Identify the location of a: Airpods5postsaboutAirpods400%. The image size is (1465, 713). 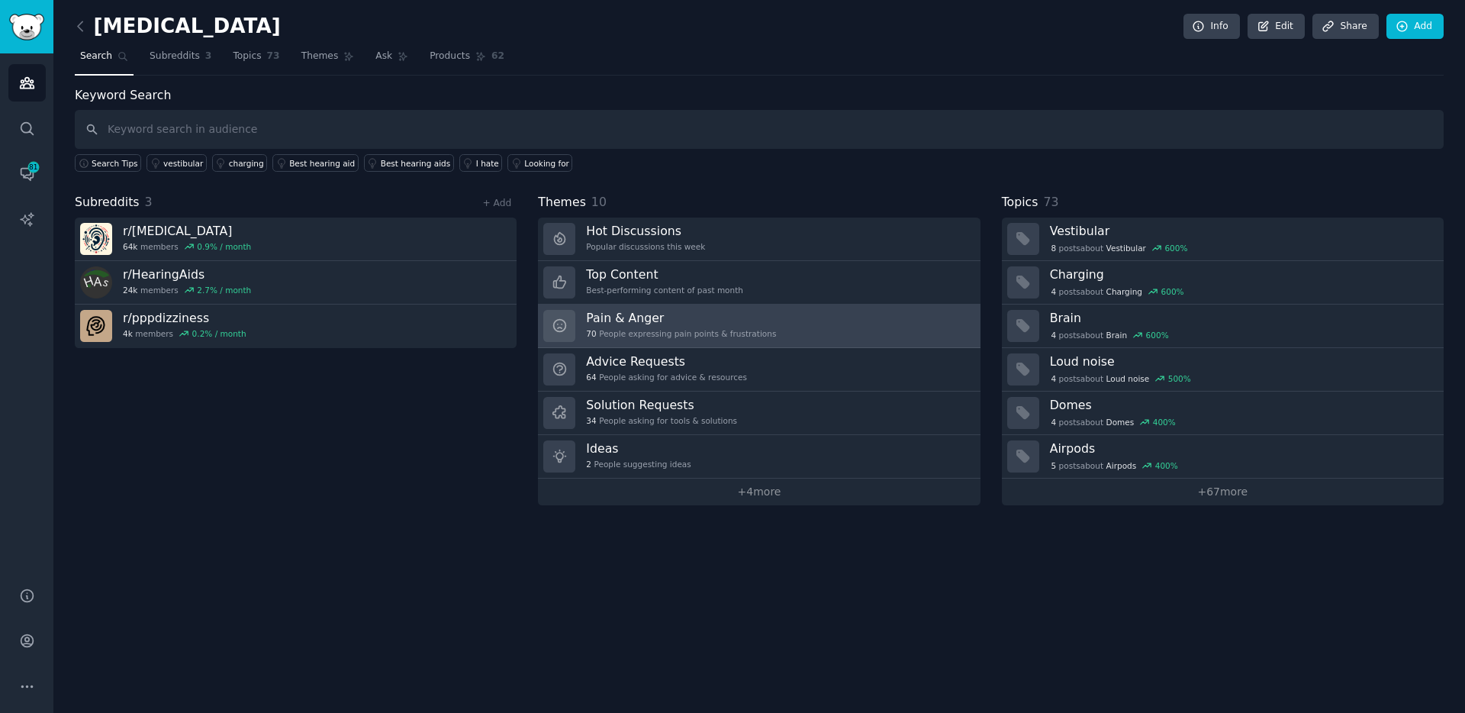
(1222, 456).